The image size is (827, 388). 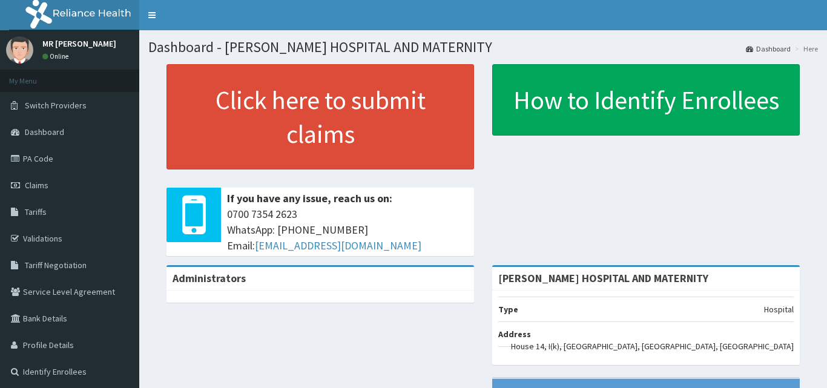 I want to click on span: Tariff Negotiation, so click(x=56, y=265).